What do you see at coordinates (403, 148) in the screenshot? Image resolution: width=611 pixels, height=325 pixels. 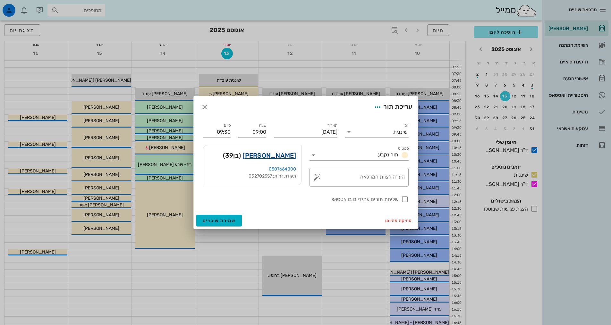 I see `label: סטטוס` at bounding box center [403, 148].